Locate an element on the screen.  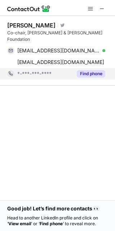
p: Head to another LinkedIn profile and click on ‘ ’ or ‘ ’ to reveal more. is located at coordinates (57, 221).